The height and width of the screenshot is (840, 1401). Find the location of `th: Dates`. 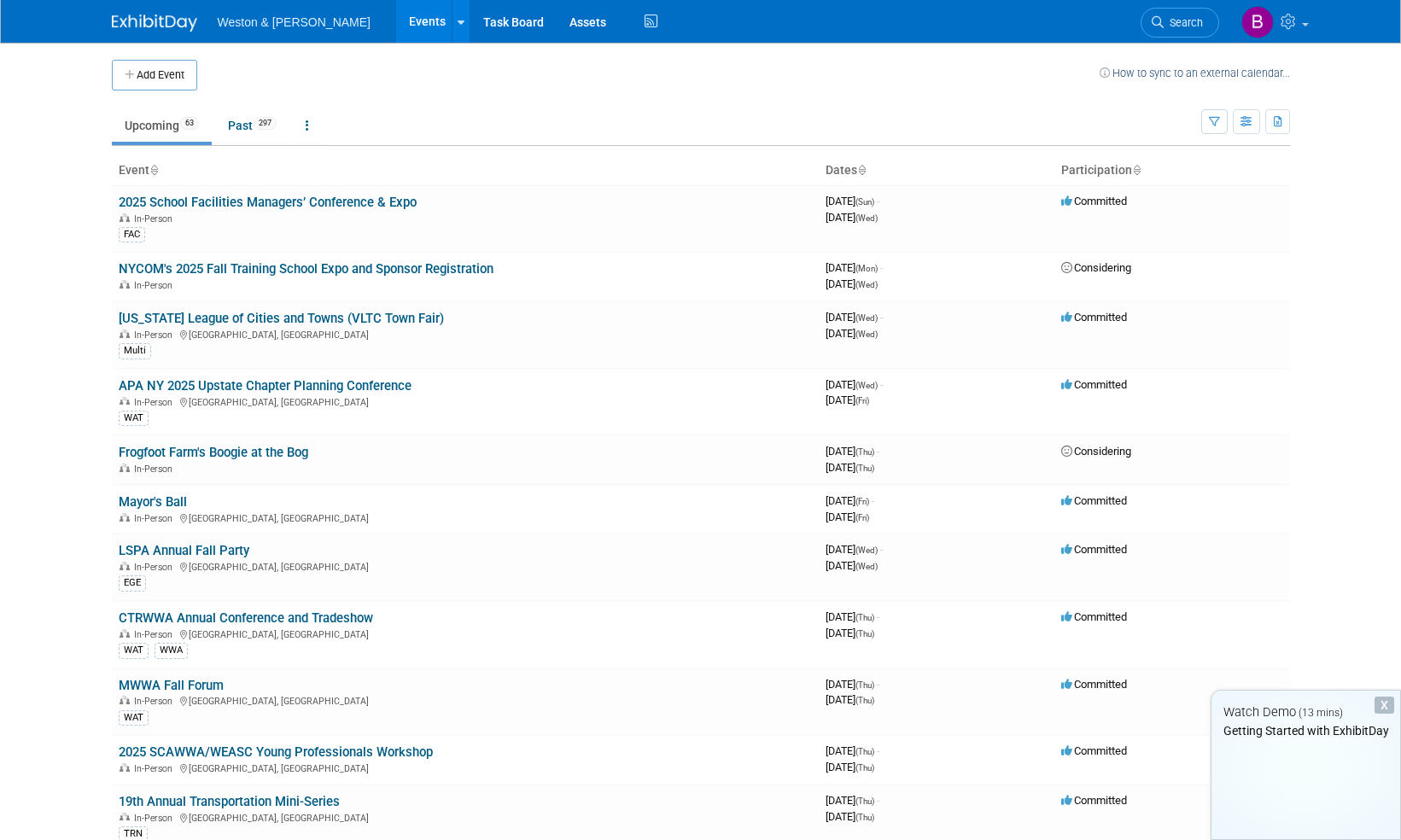

th: Dates is located at coordinates (937, 171).